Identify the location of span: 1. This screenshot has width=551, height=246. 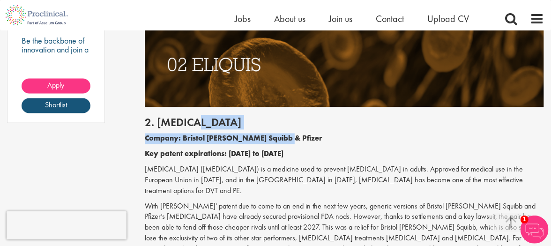
(524, 219).